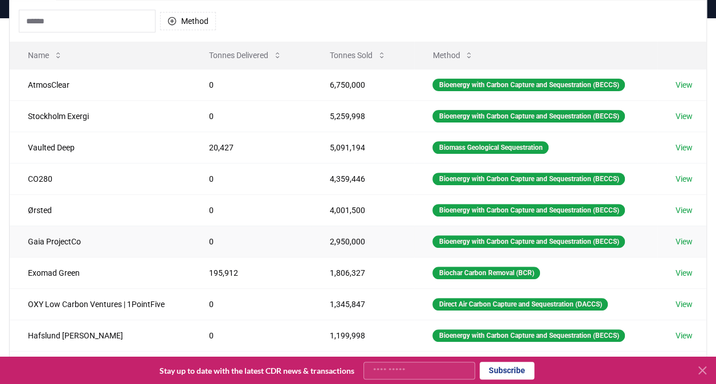 This screenshot has width=716, height=384. I want to click on td: Climeworks, so click(100, 366).